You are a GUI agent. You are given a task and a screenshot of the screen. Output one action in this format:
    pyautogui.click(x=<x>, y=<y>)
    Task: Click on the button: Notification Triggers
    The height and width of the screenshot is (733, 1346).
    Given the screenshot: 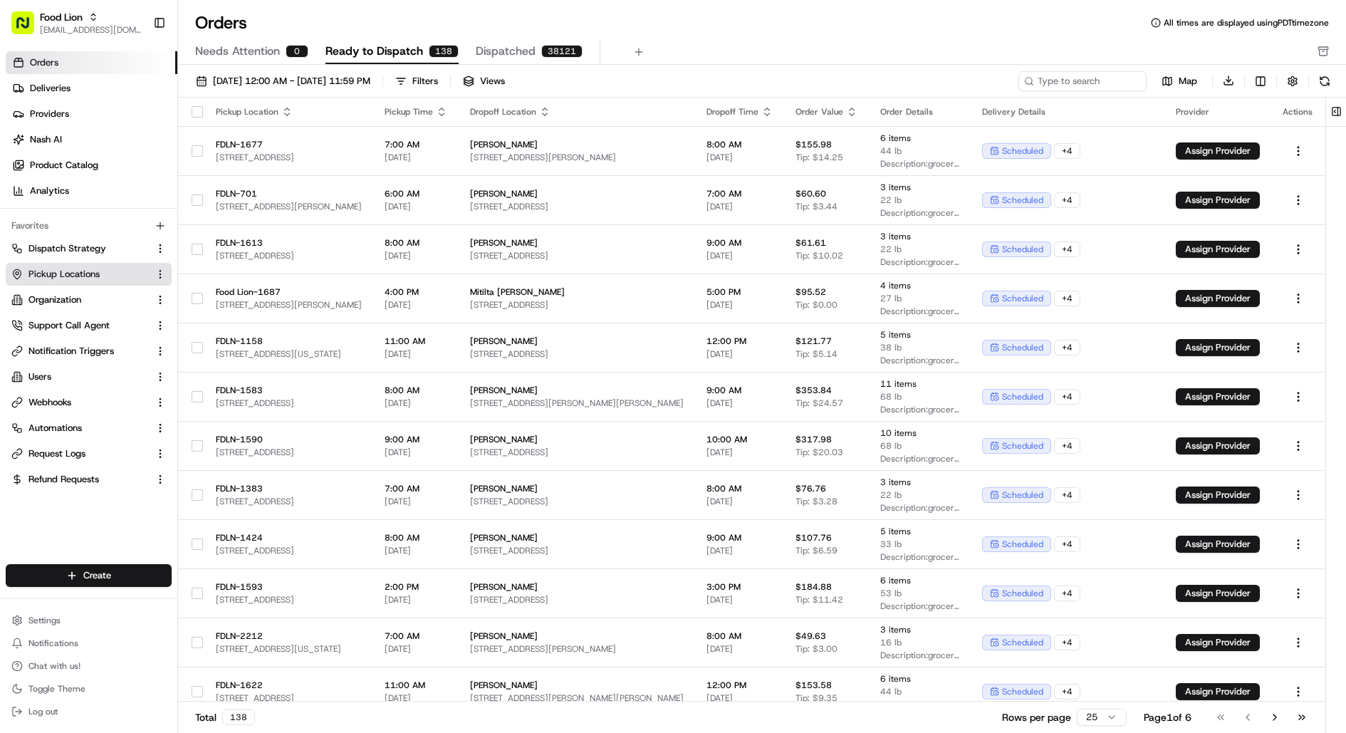 What is the action you would take?
    pyautogui.click(x=88, y=351)
    